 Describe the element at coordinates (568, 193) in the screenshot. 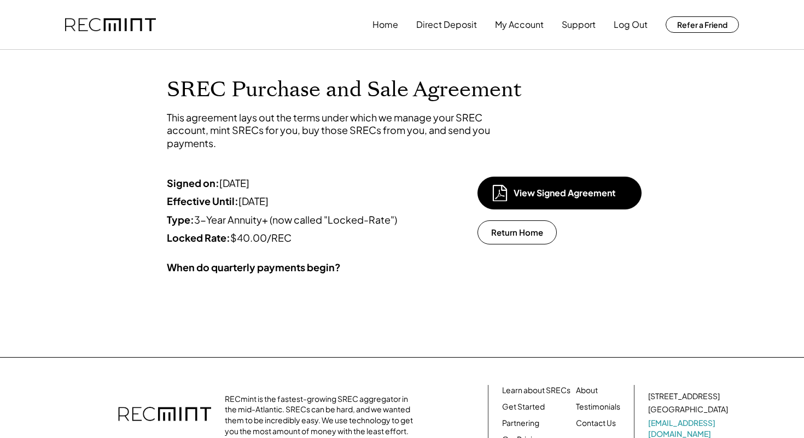

I see `div: View Signed Agreement` at that location.